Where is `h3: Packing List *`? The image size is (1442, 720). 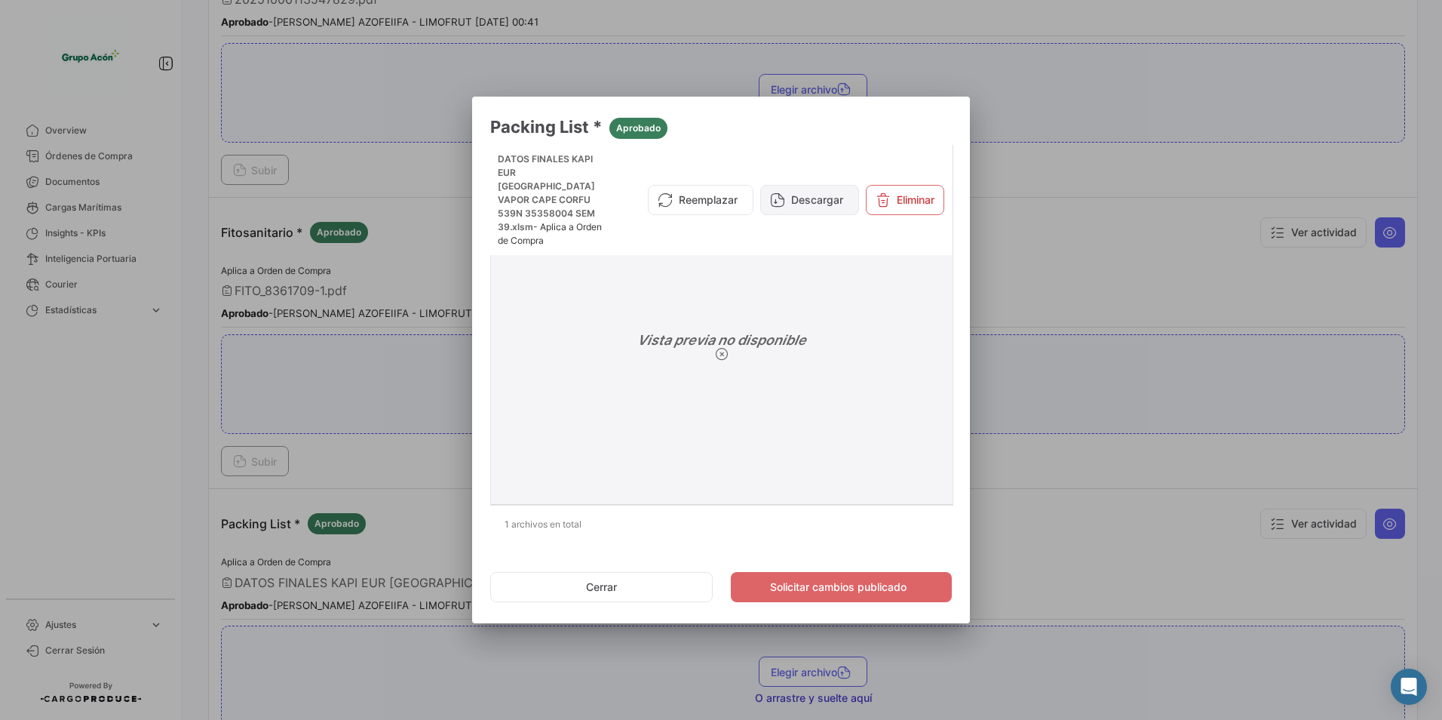
h3: Packing List * is located at coordinates (721, 127).